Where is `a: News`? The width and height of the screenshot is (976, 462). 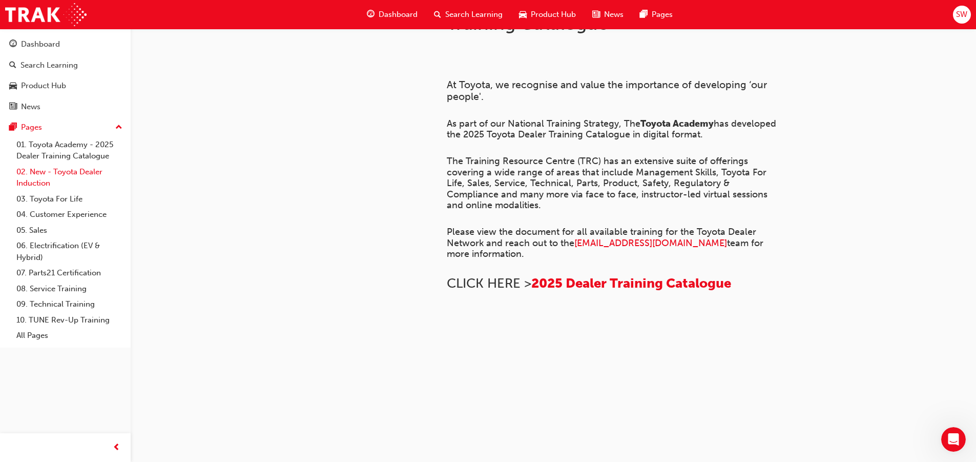 a: News is located at coordinates (65, 107).